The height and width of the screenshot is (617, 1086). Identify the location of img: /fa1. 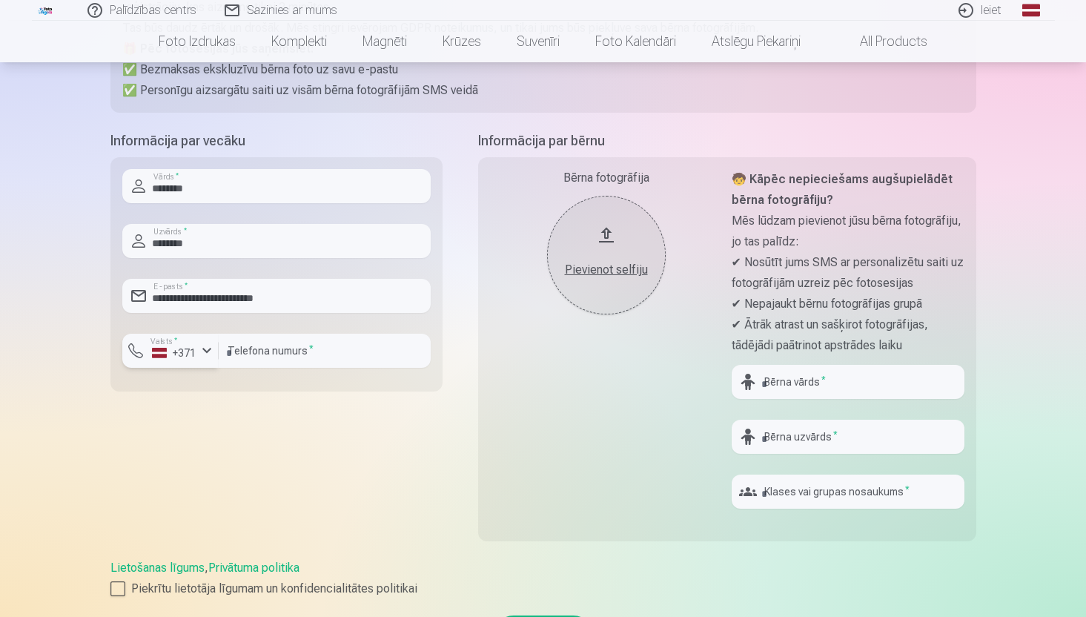
(46, 10).